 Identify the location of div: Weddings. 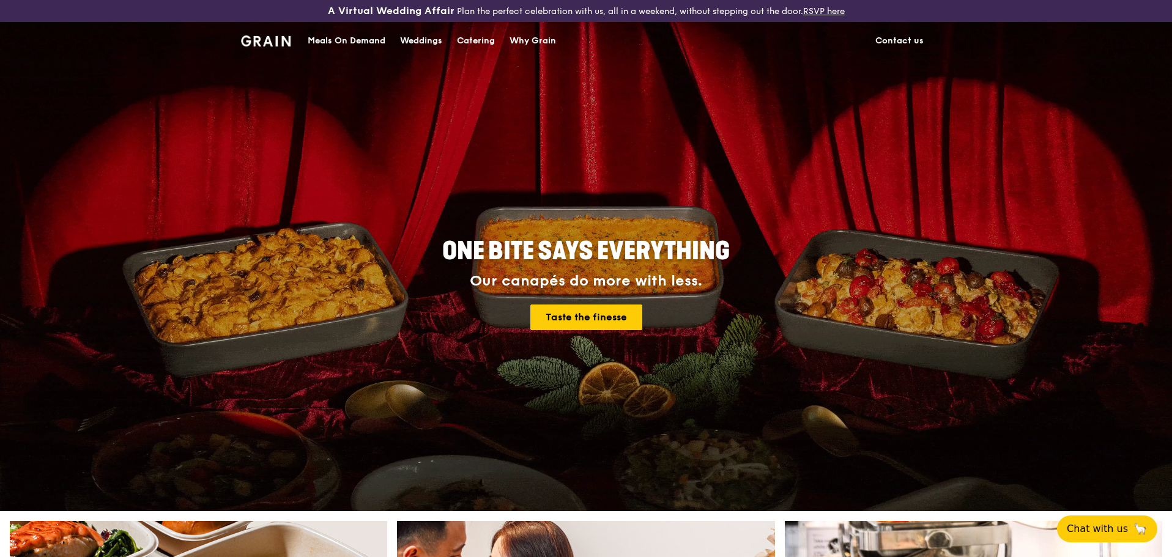
(421, 41).